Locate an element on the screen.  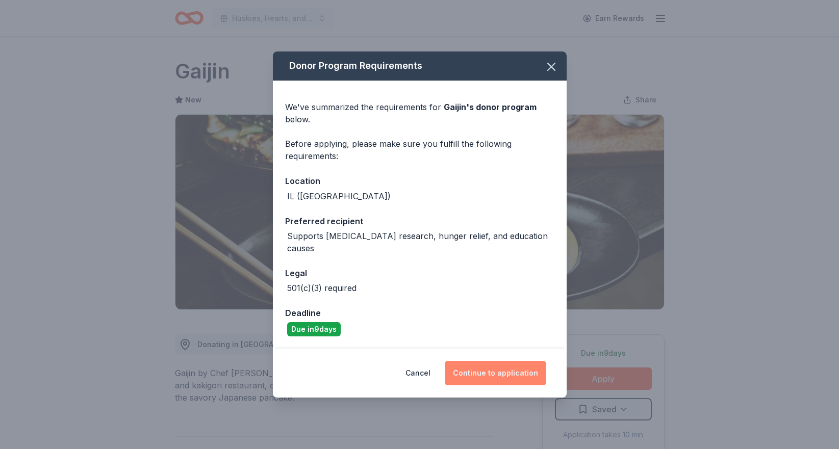
div: 501(c)(3) required is located at coordinates (322, 288).